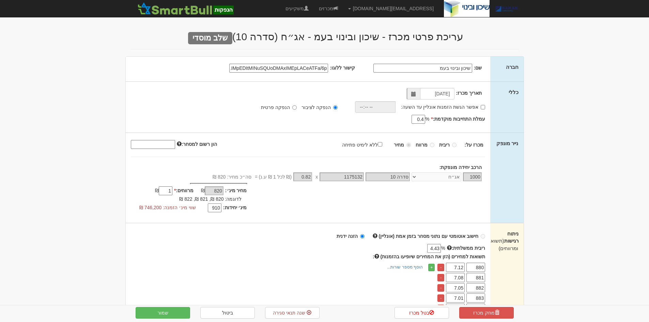 This screenshot has height=322, width=649. What do you see at coordinates (445, 145) in the screenshot?
I see `strong: ריבית` at bounding box center [445, 145].